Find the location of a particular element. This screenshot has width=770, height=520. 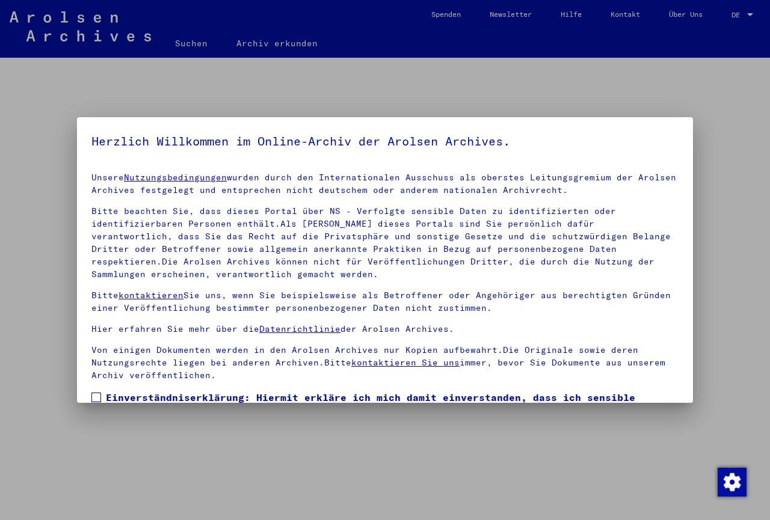

p: Bitte beachten Sie, dass dieses Portal über NS - Verfolgte sensible Daten zu identifizierten oder... is located at coordinates (385, 243).